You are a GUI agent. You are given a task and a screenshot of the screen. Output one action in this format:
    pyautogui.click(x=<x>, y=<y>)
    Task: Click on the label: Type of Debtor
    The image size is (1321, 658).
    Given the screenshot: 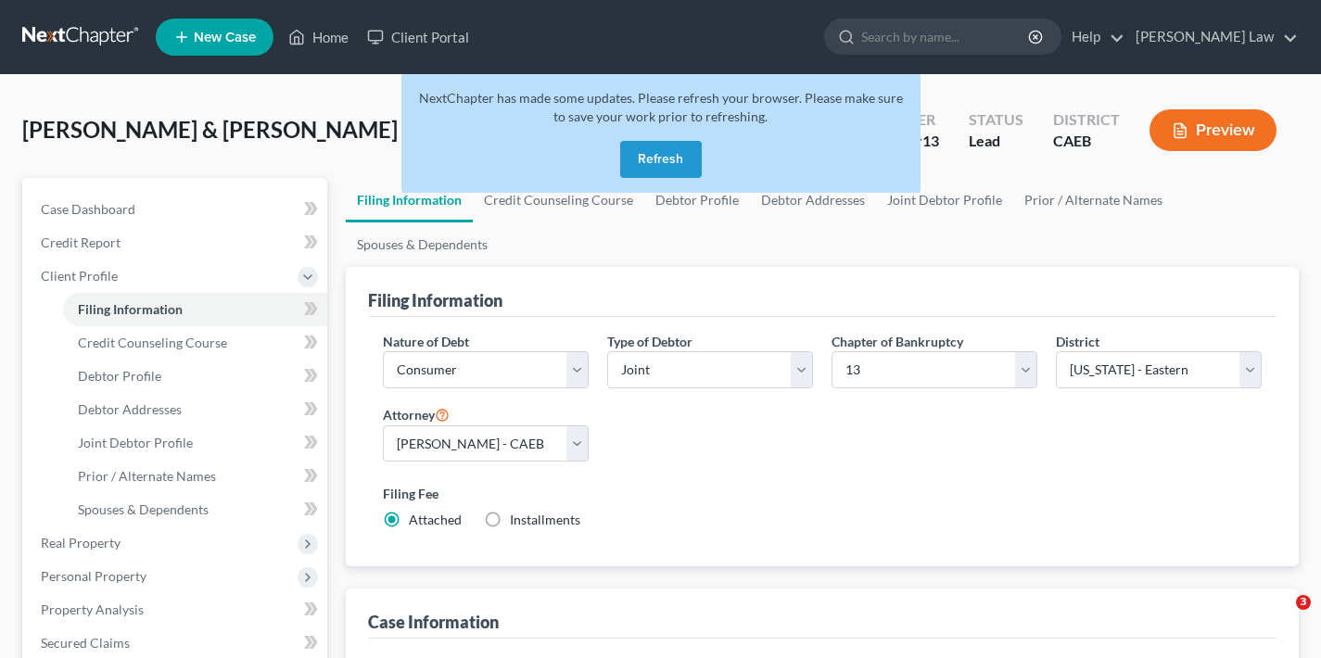 What is the action you would take?
    pyautogui.click(x=650, y=341)
    